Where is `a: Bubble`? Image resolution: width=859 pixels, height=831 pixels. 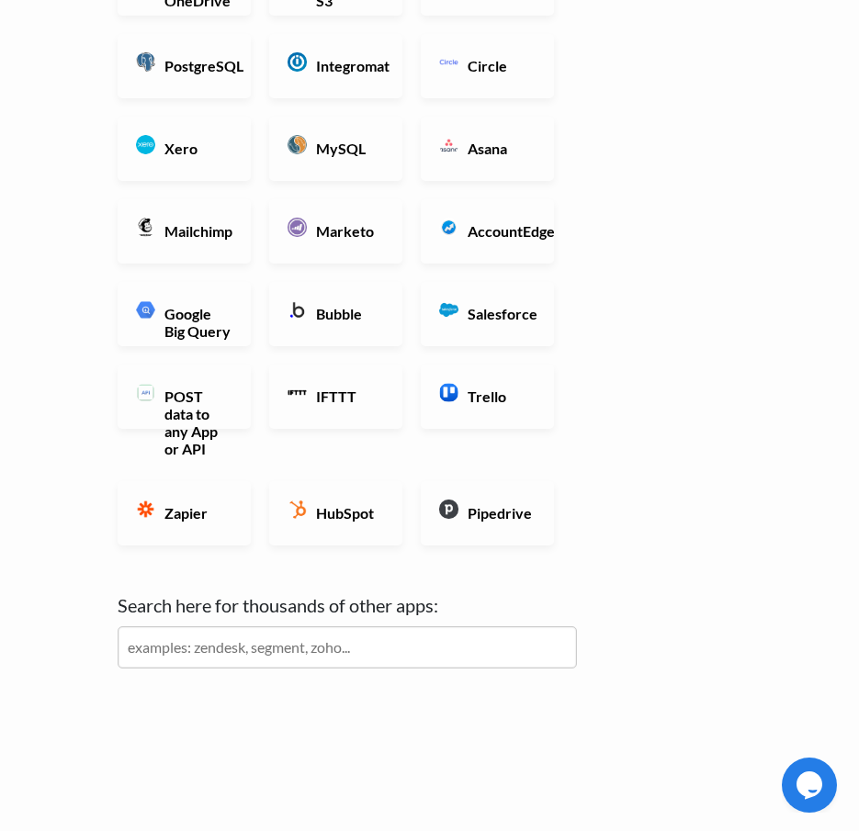 a: Bubble is located at coordinates (335, 314).